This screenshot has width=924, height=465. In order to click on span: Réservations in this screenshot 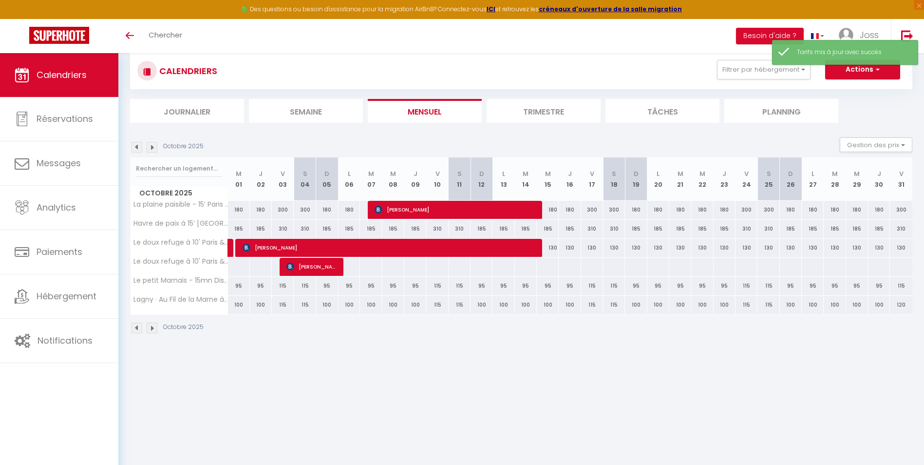, I will do `click(65, 118)`.